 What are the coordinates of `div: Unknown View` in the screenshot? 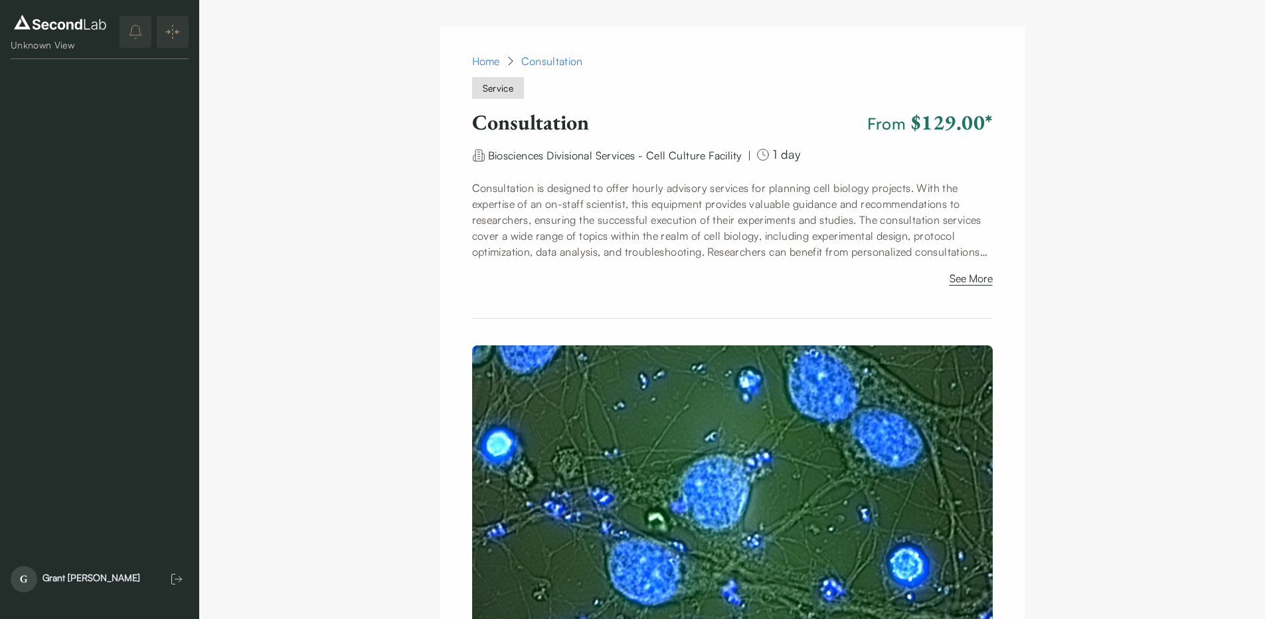 It's located at (60, 45).